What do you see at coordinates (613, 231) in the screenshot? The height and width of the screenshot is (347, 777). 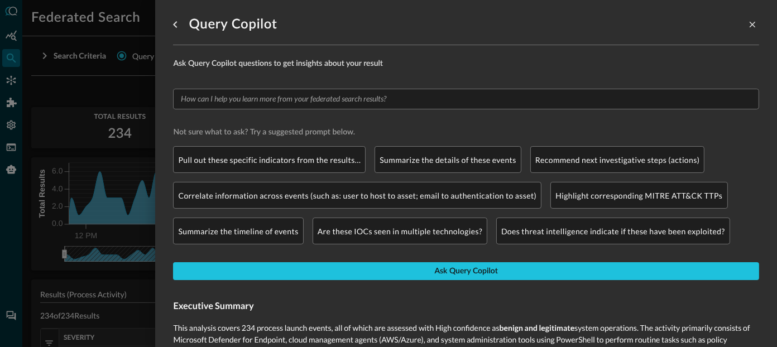 I see `div: Does threat intelligence indicate if these have been exploited?` at bounding box center [613, 231].